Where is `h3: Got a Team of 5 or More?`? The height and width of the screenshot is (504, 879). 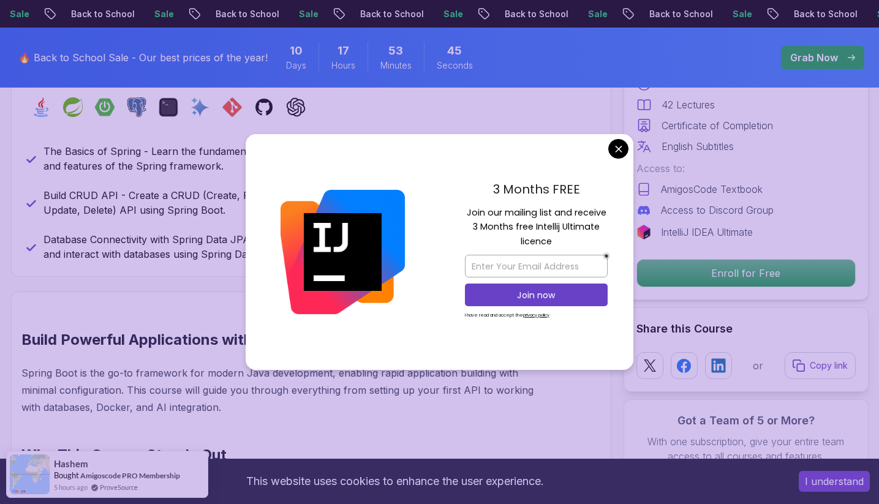 h3: Got a Team of 5 or More? is located at coordinates (746, 421).